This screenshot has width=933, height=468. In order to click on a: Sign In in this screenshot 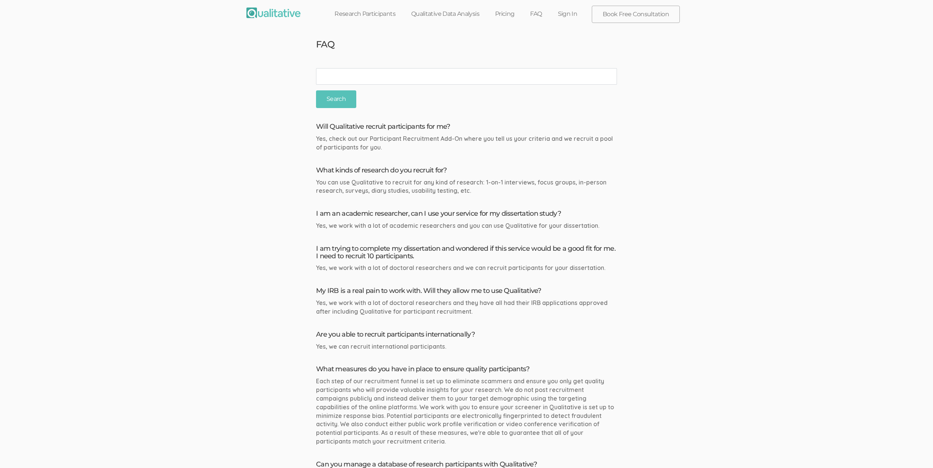, I will do `click(568, 14)`.